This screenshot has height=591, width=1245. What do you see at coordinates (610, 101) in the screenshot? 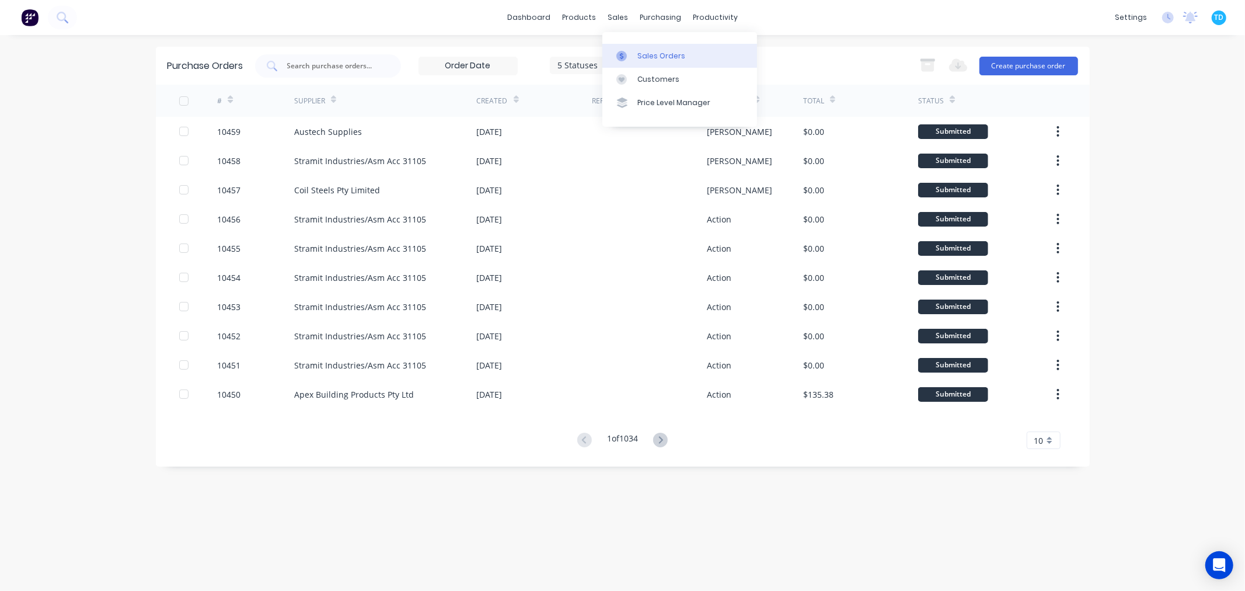
I see `div: Reference` at bounding box center [610, 101].